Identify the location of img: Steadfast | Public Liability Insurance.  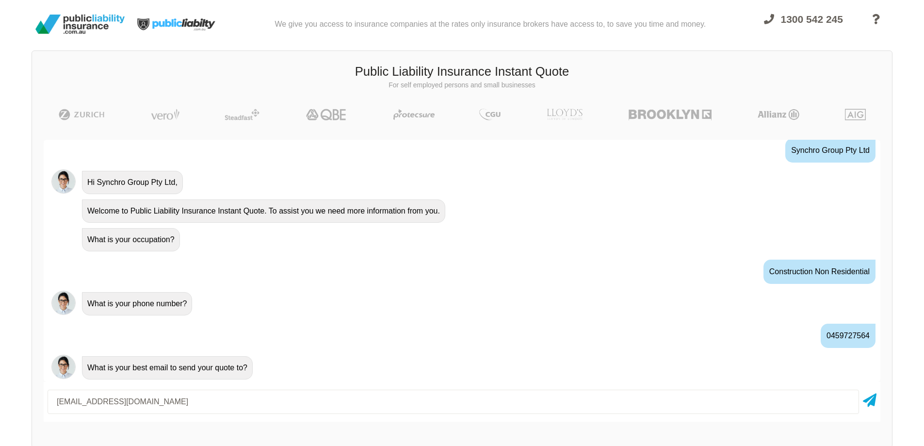
(242, 115).